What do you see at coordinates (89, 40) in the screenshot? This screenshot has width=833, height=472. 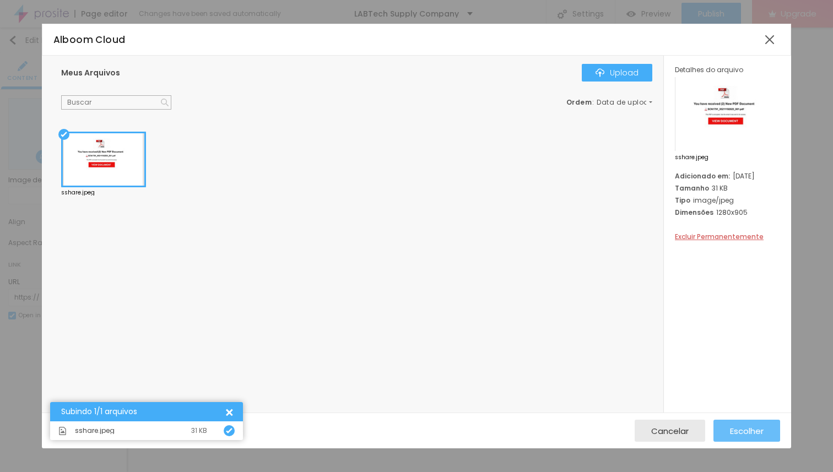 I see `span: Alboom Cloud` at bounding box center [89, 40].